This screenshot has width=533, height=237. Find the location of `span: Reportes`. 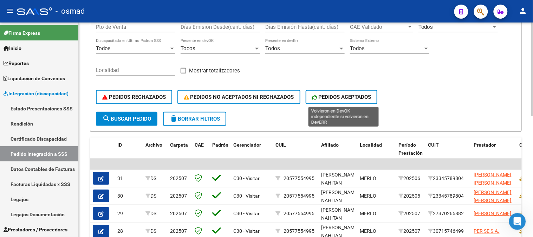

span: Reportes is located at coordinates (16, 63).